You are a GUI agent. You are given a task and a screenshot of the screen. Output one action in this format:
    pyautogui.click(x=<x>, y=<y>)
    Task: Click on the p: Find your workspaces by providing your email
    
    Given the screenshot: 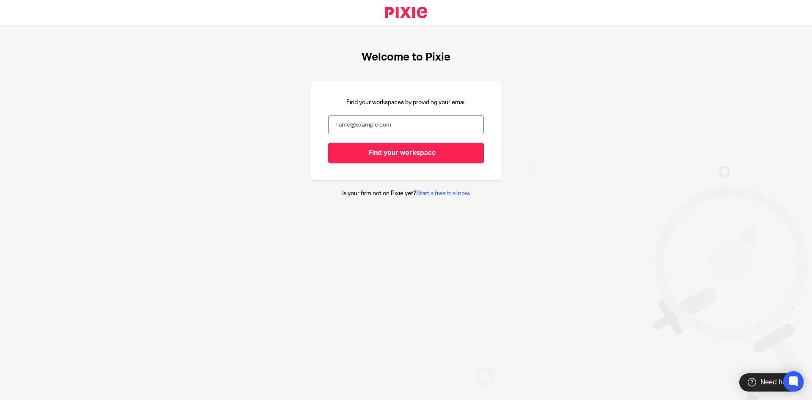 What is the action you would take?
    pyautogui.click(x=406, y=102)
    